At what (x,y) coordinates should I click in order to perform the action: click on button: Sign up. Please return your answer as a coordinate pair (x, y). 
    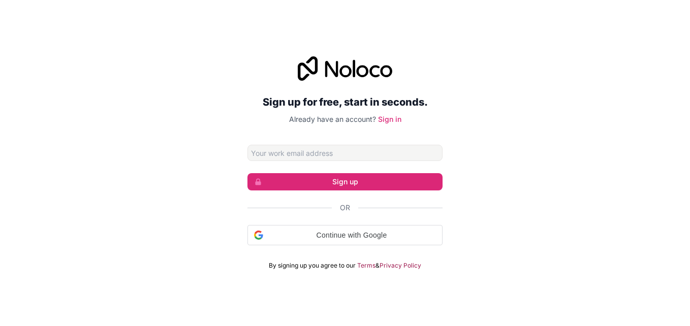
    Looking at the image, I should click on (345, 182).